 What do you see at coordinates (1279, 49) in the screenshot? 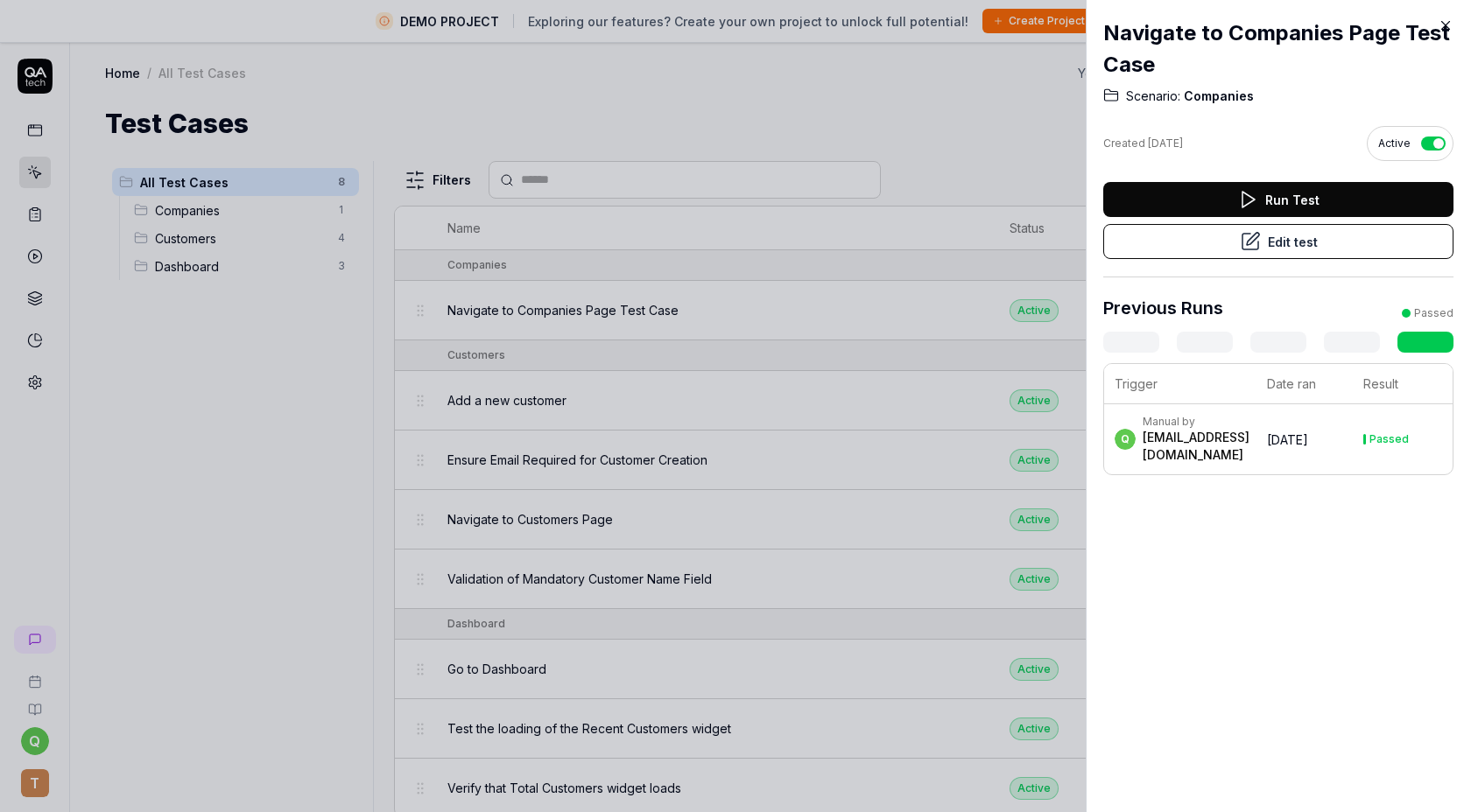
I see `h2: Navigate to Companies Page Test Case` at bounding box center [1279, 49].